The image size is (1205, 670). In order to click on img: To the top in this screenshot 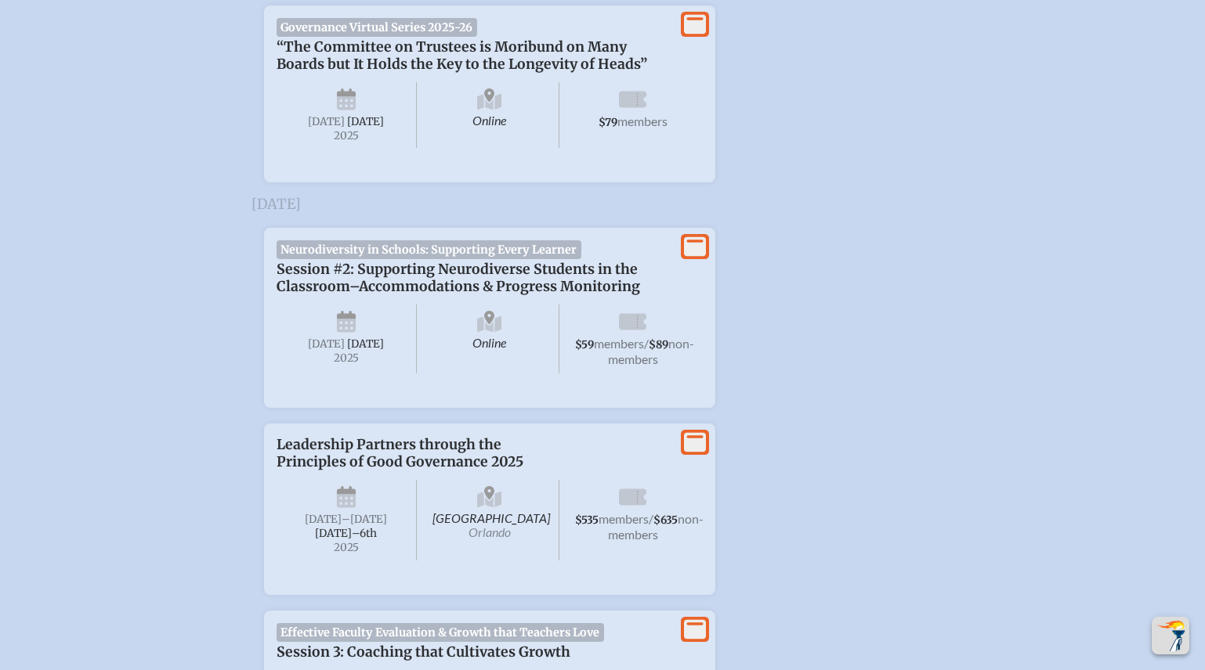, I will do `click(1170, 636)`.